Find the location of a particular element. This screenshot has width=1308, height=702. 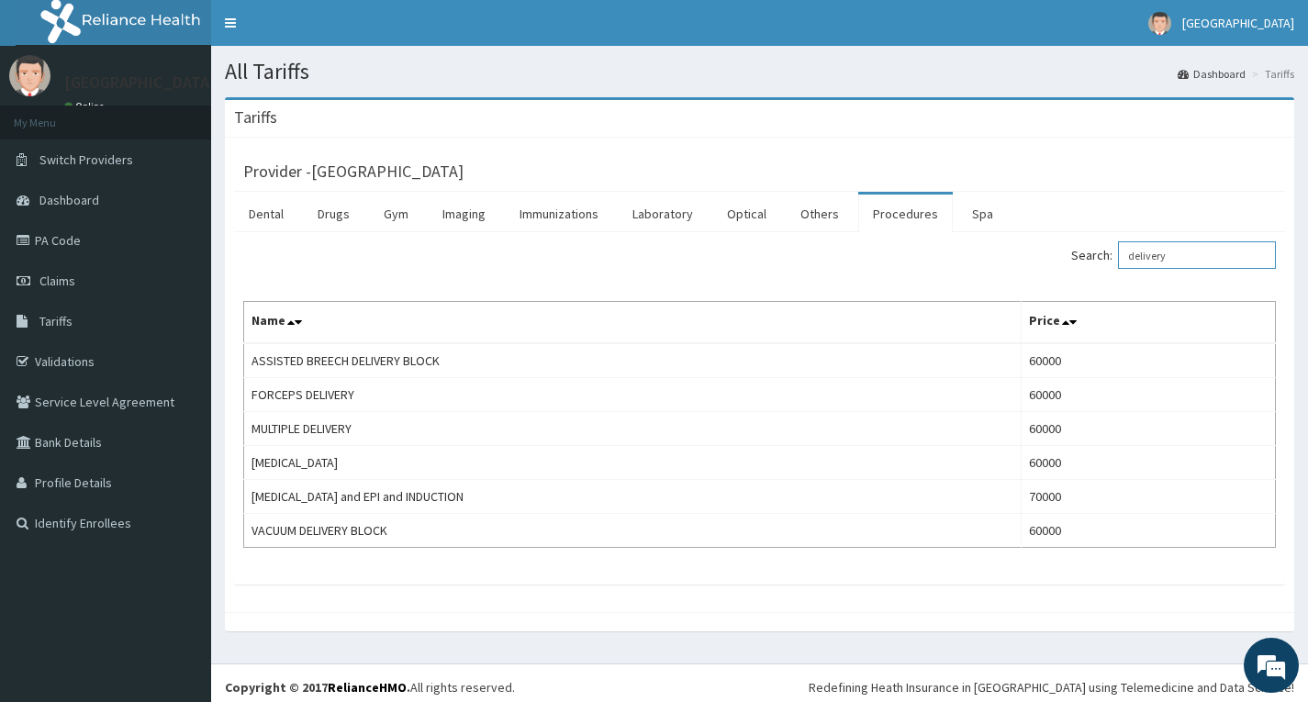

th: Name is located at coordinates (632, 323).